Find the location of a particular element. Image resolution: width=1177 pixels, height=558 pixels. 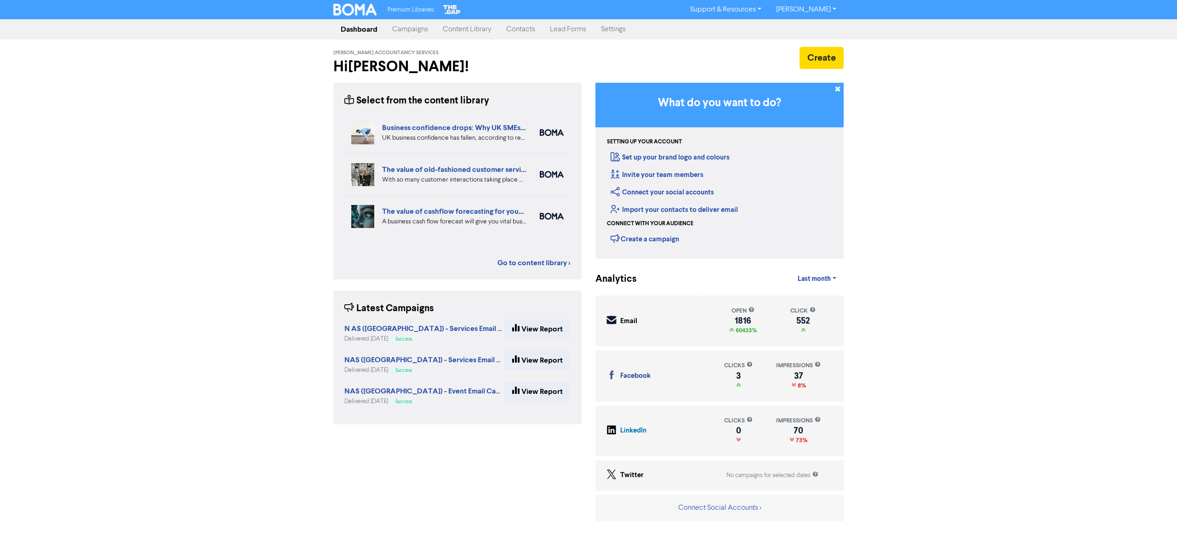

div: Connect with your audience is located at coordinates (650, 224).